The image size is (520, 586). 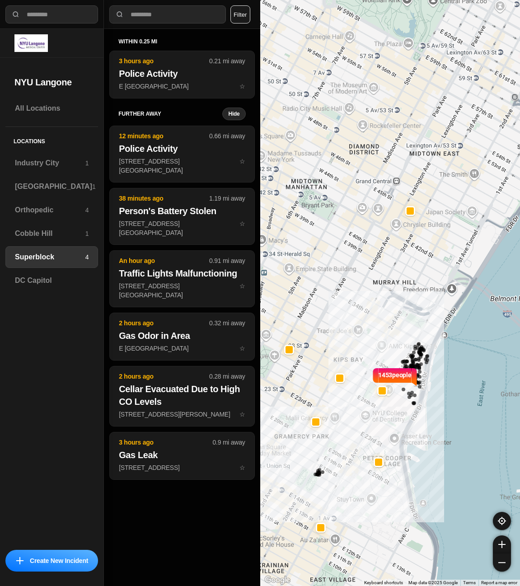 What do you see at coordinates (182, 336) in the screenshot?
I see `h2: Gas Odor in Area` at bounding box center [182, 336].